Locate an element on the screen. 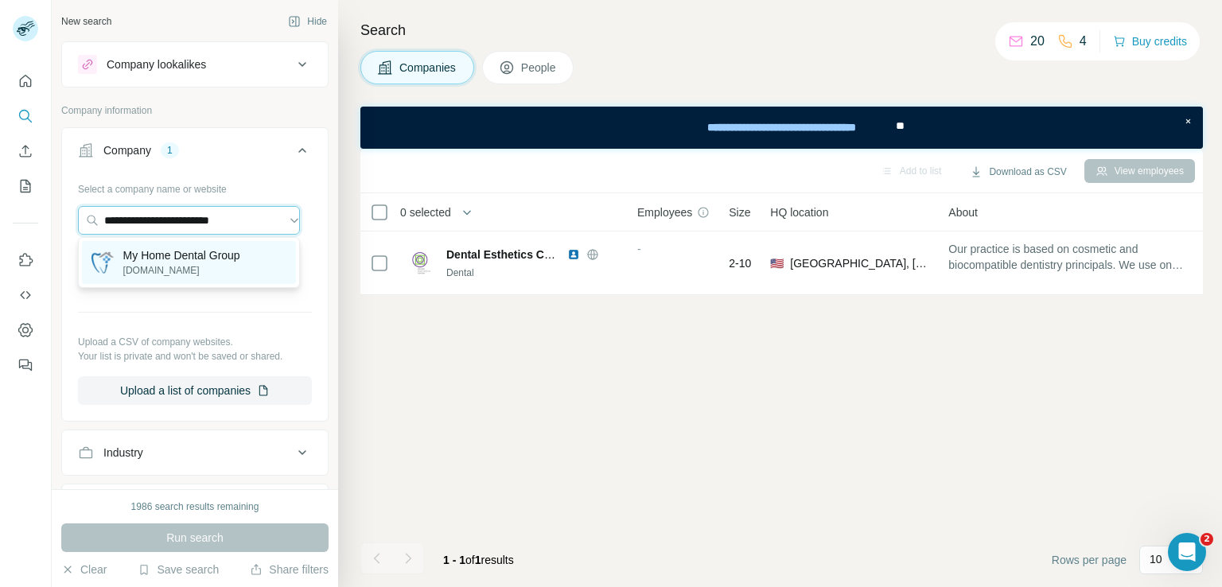  button: Company lookalikes is located at coordinates (195, 64).